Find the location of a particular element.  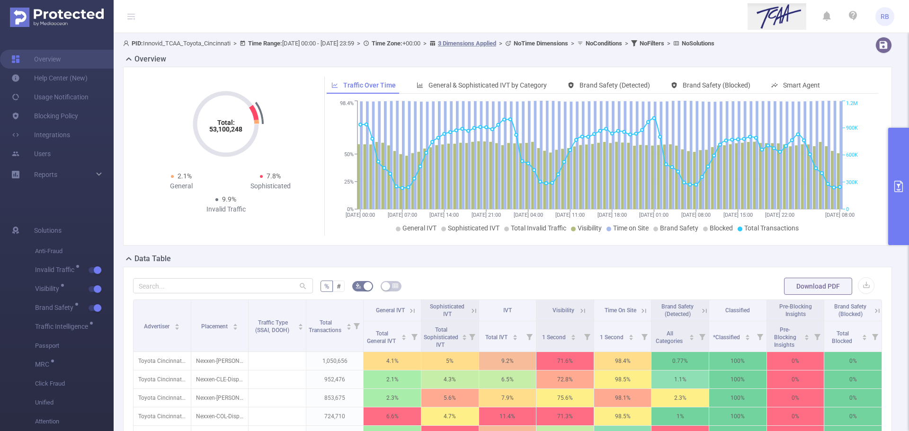

span: 2.1% is located at coordinates (185, 176).